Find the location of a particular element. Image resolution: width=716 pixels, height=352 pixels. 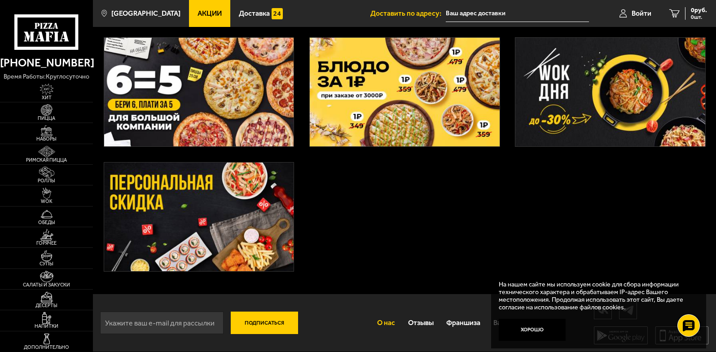

button: Подписаться is located at coordinates (264, 323).